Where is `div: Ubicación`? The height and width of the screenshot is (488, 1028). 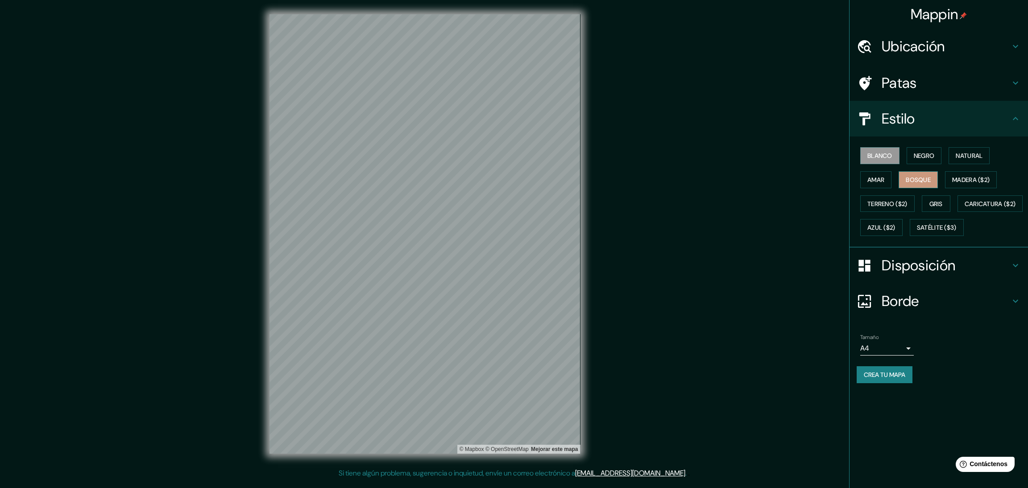
div: Ubicación is located at coordinates (939, 46).